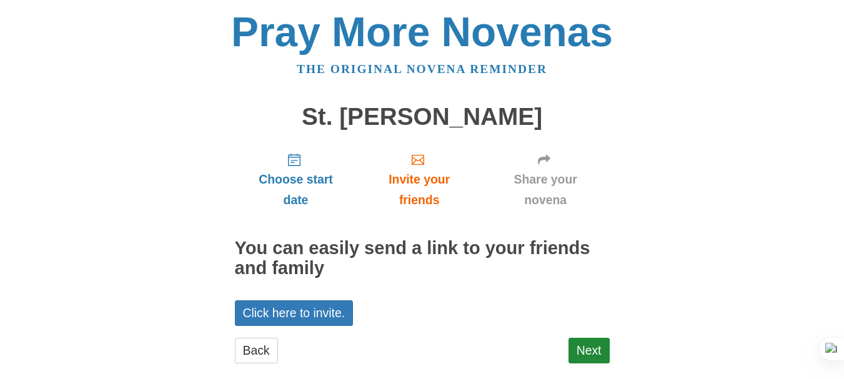 The width and height of the screenshot is (844, 379). Describe the element at coordinates (422, 259) in the screenshot. I see `h2: You can easily send a link to your friends and family` at that location.